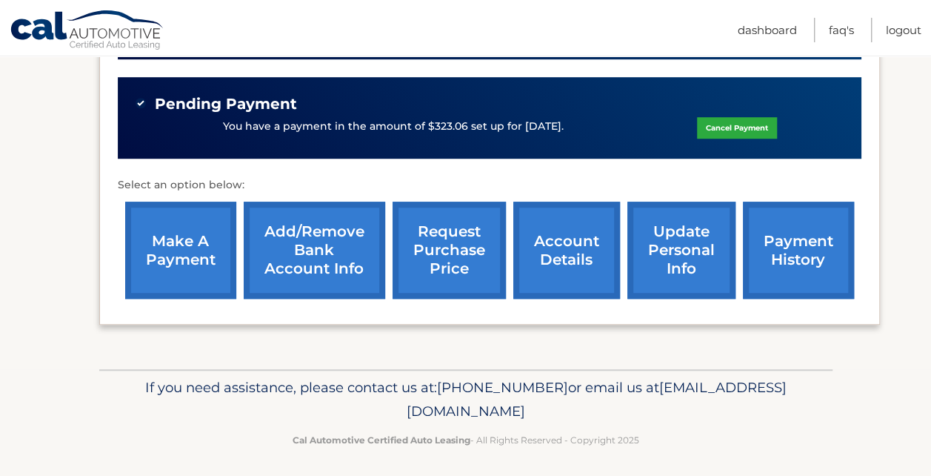 The height and width of the screenshot is (476, 931). Describe the element at coordinates (466, 399) in the screenshot. I see `p: If you need assistance, please contact us at: or email us at` at that location.